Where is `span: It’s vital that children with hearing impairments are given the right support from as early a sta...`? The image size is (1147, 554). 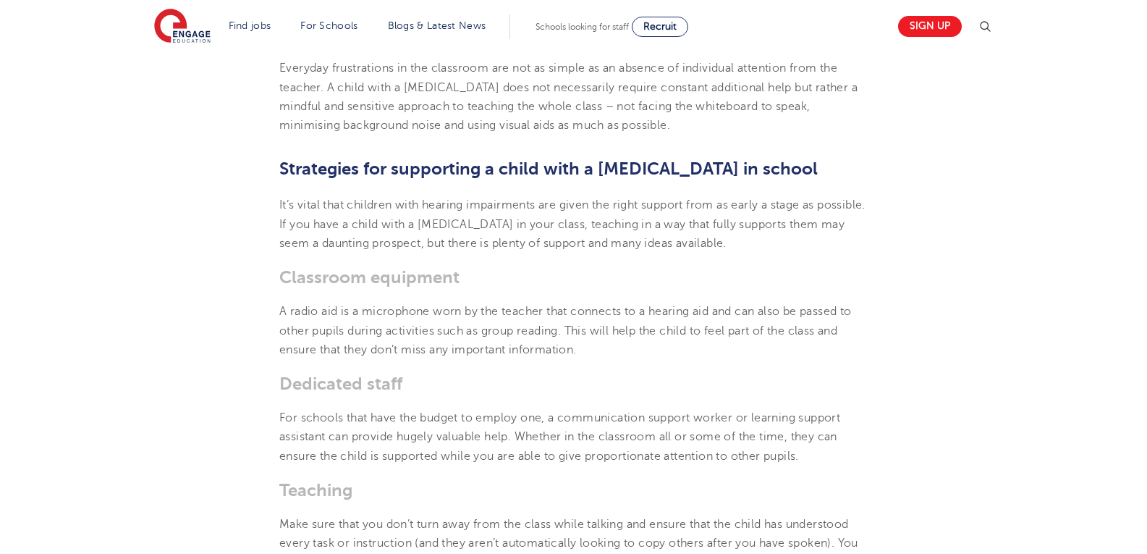
span: It’s vital that children with hearing impairments are given the right support from as early a sta... is located at coordinates (572, 224).